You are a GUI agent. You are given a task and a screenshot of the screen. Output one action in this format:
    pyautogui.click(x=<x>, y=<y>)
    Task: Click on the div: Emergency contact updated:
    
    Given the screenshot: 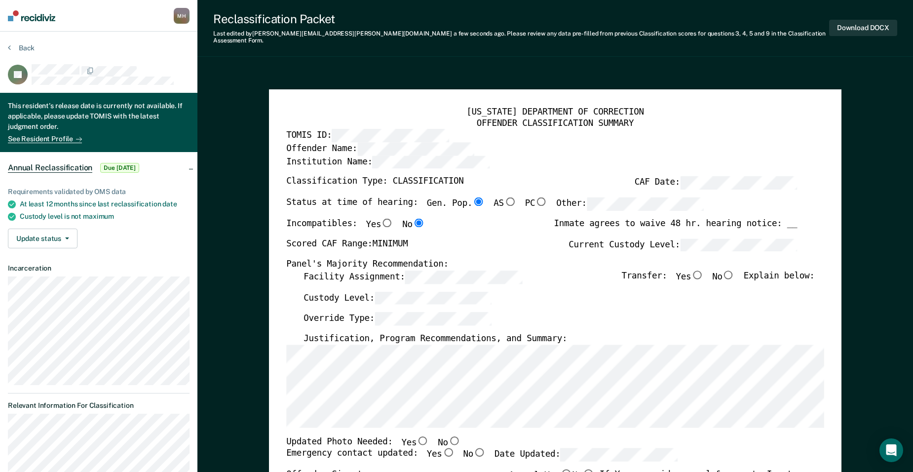 What is the action you would take?
    pyautogui.click(x=482, y=459)
    